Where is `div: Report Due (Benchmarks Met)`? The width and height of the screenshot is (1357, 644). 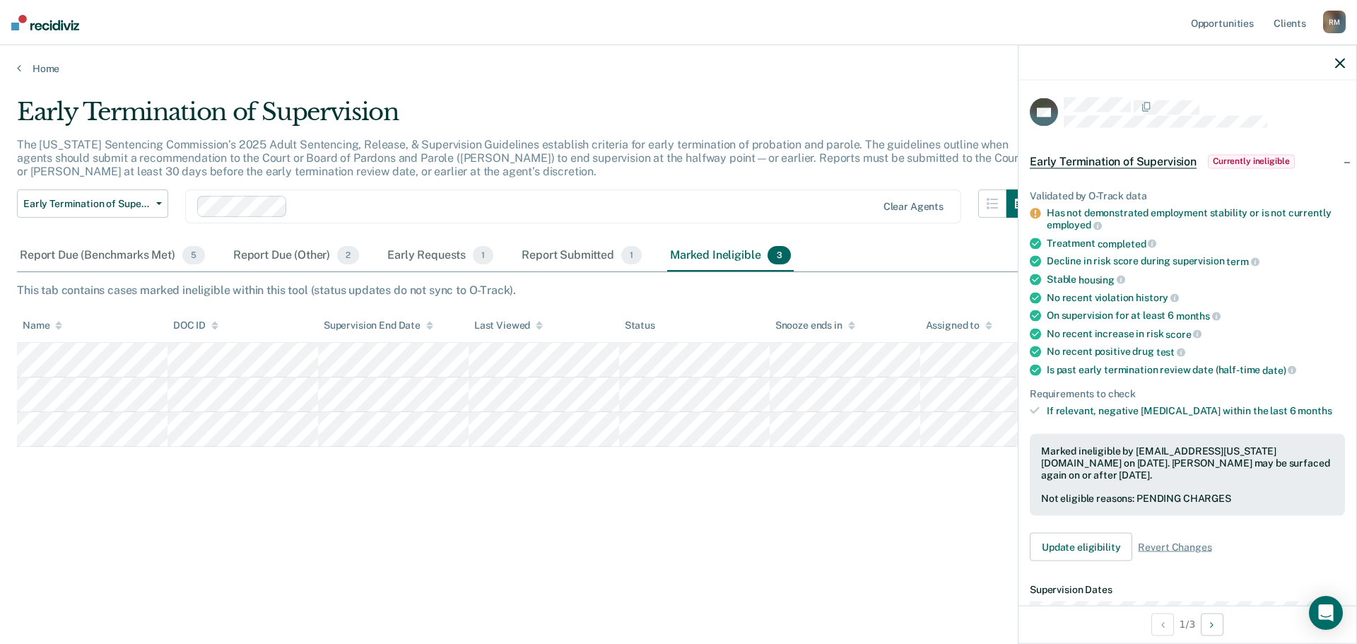 div: Report Due (Benchmarks Met) is located at coordinates (112, 256).